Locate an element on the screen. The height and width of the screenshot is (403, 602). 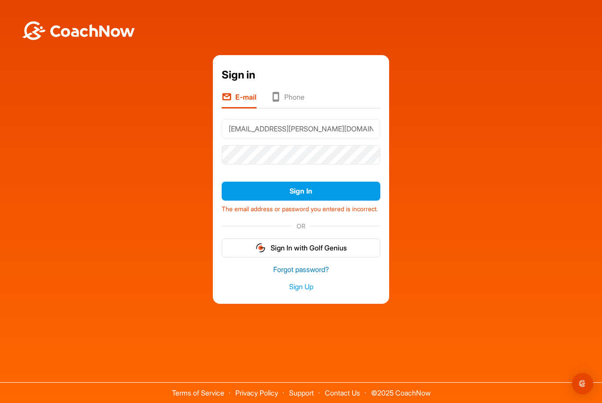
a: Contact Us is located at coordinates (342, 393).